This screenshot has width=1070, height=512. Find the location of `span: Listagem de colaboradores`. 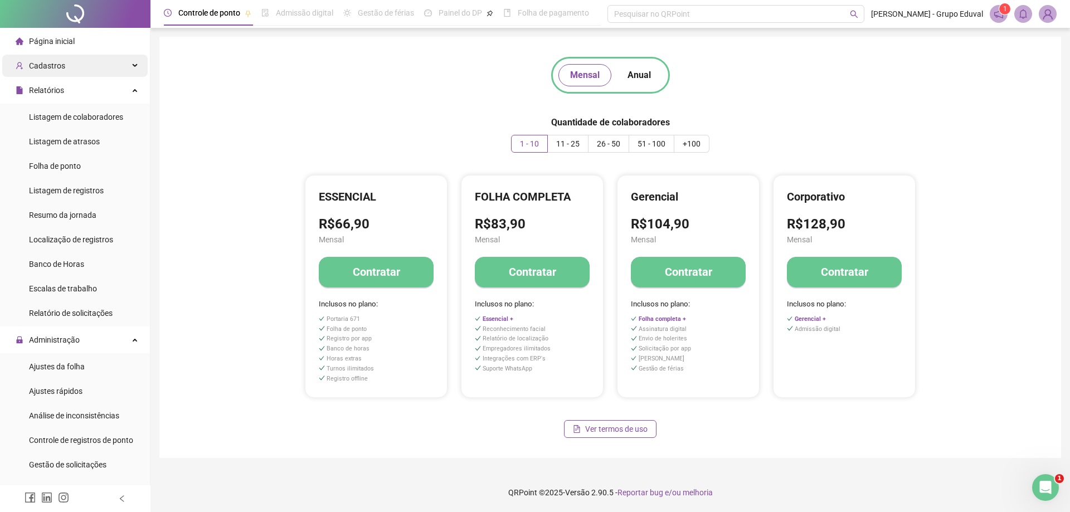

span: Listagem de colaboradores is located at coordinates (76, 117).